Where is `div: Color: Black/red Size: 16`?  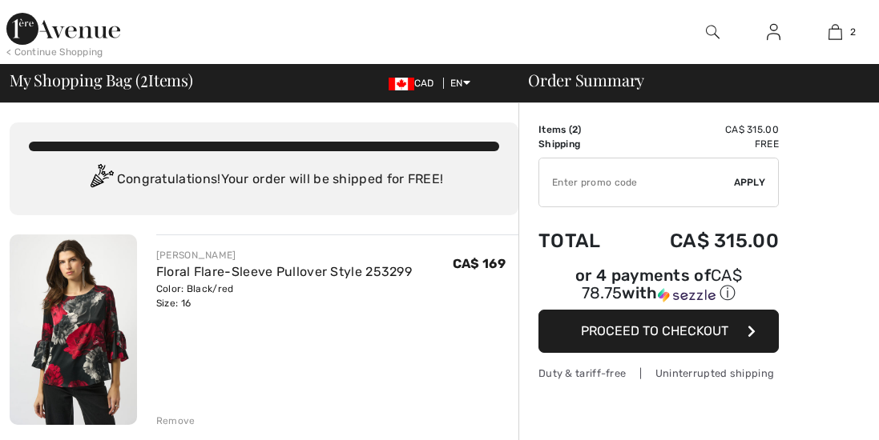
div: Color: Black/red Size: 16 is located at coordinates (284, 296).